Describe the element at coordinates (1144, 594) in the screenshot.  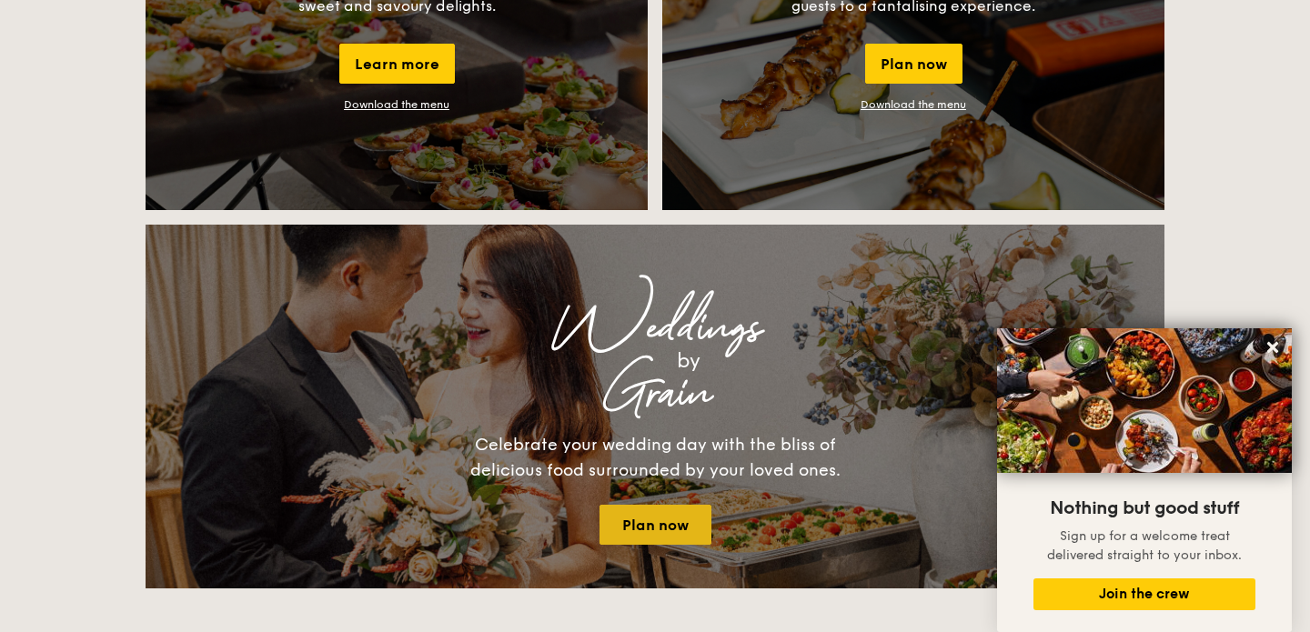
I see `button: Join the crew` at that location.